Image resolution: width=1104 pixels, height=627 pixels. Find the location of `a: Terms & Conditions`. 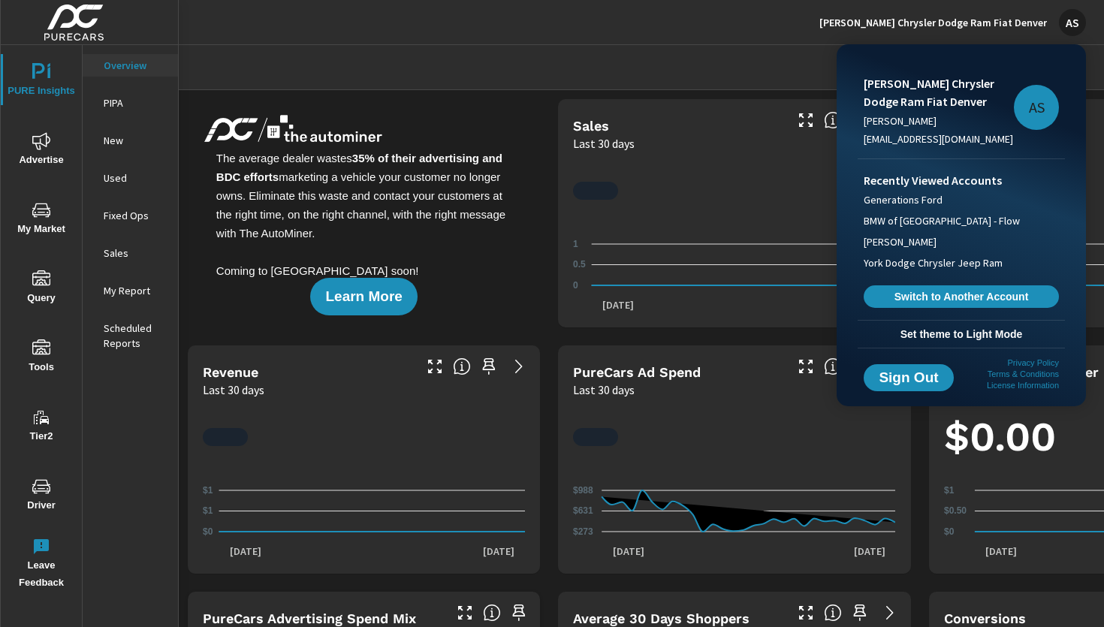

a: Terms & Conditions is located at coordinates (1023, 374).